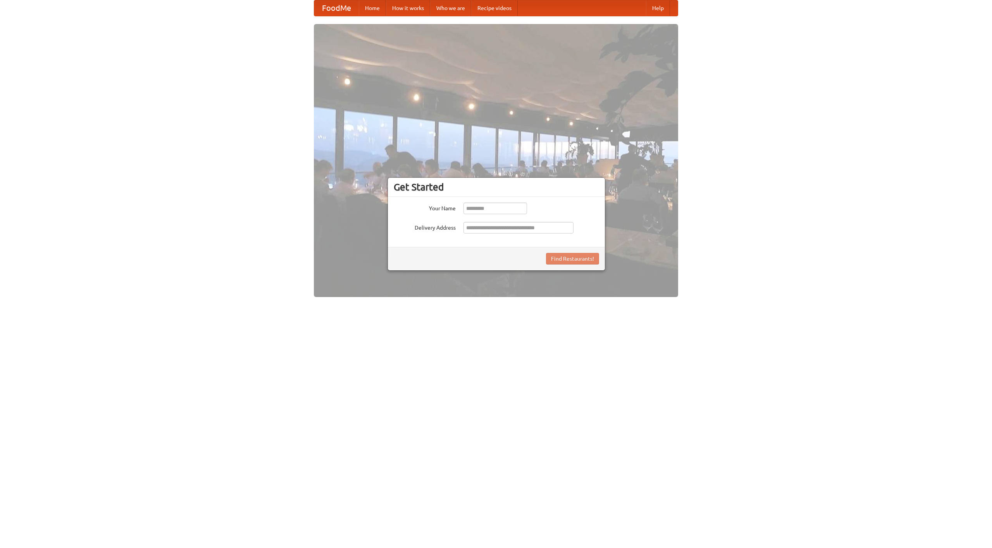 The image size is (992, 548). Describe the element at coordinates (372, 8) in the screenshot. I see `a: Home` at that location.